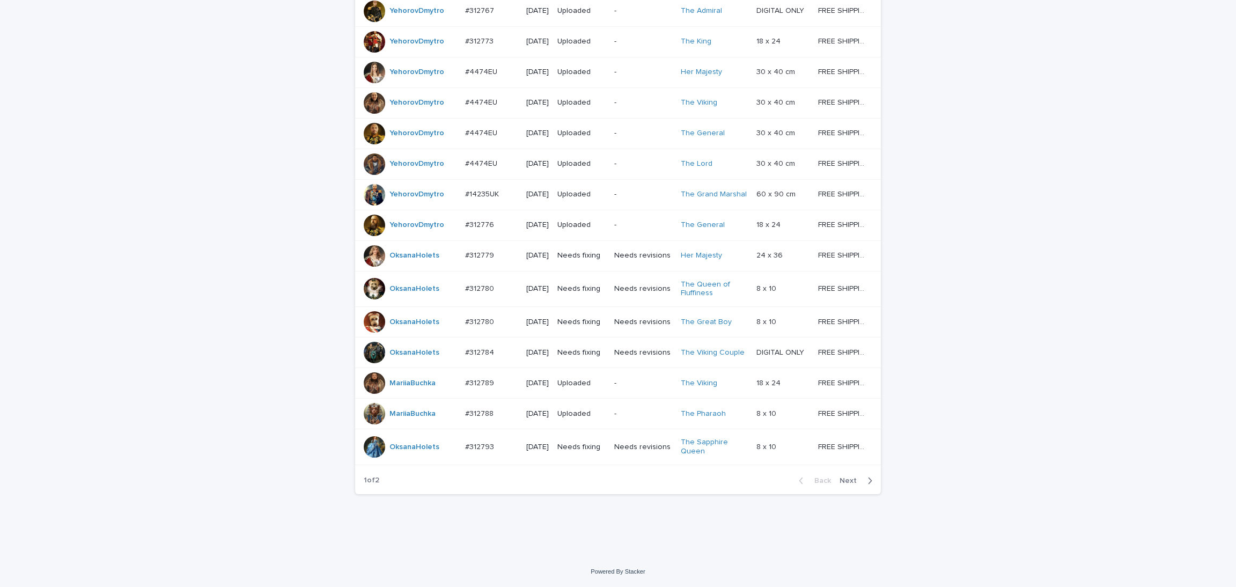 This screenshot has height=587, width=1236. Describe the element at coordinates (713, 352) in the screenshot. I see `a: The Viking Couple` at that location.